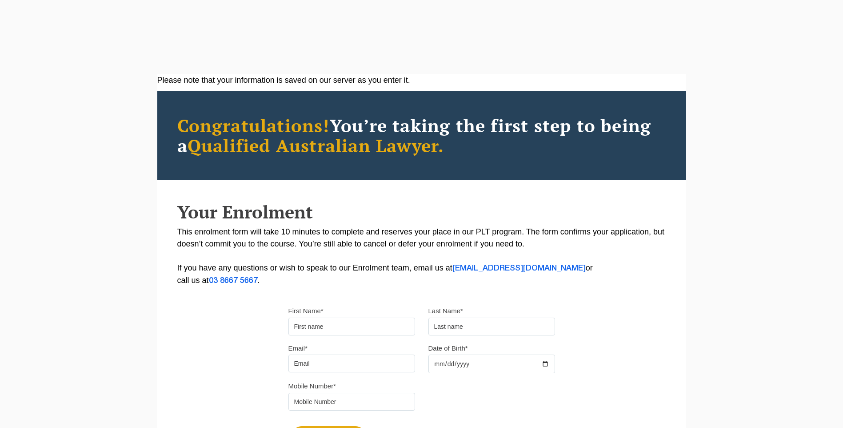  What do you see at coordinates (492, 326) in the screenshot?
I see `input: Last name` at bounding box center [492, 326].